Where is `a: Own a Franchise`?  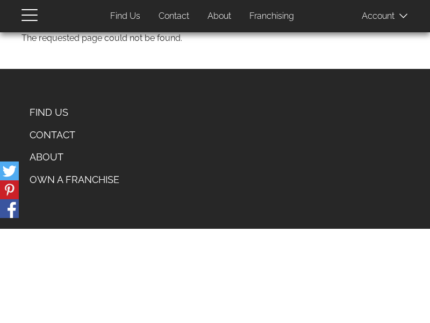
a: Own a Franchise is located at coordinates (74, 180).